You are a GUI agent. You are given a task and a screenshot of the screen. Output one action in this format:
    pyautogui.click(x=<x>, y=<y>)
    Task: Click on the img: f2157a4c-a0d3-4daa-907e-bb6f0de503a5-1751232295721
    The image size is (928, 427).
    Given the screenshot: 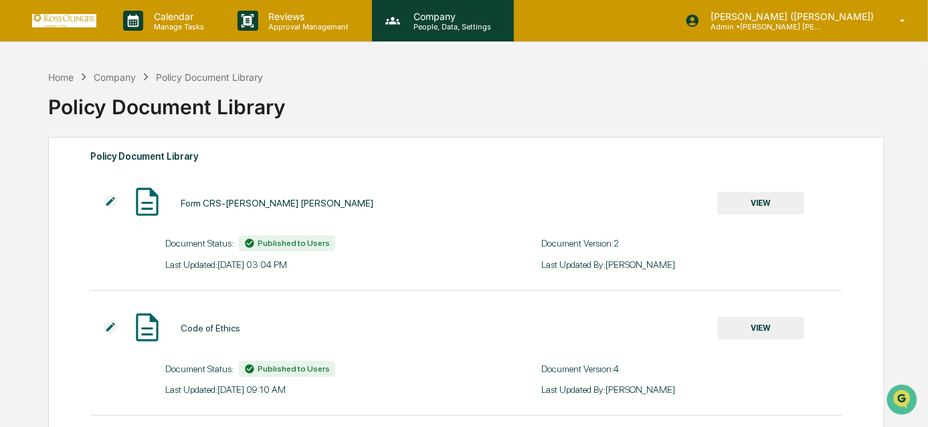 What is the action you would take?
    pyautogui.click(x=17, y=17)
    